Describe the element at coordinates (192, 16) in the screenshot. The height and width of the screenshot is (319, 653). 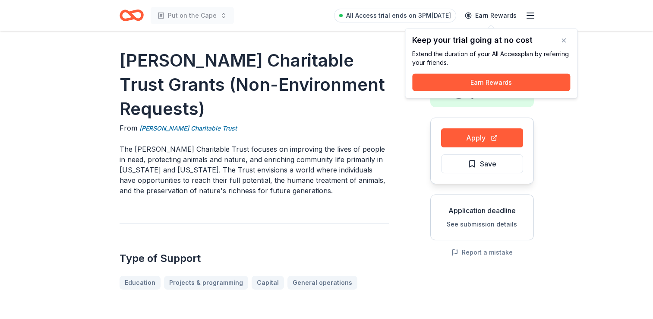
I see `button: Put on the Cape` at that location.